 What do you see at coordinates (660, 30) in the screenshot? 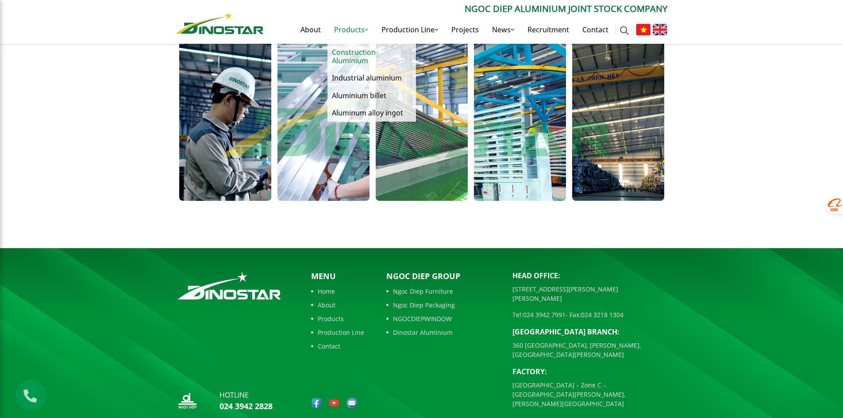
I see `img: English` at bounding box center [660, 30].